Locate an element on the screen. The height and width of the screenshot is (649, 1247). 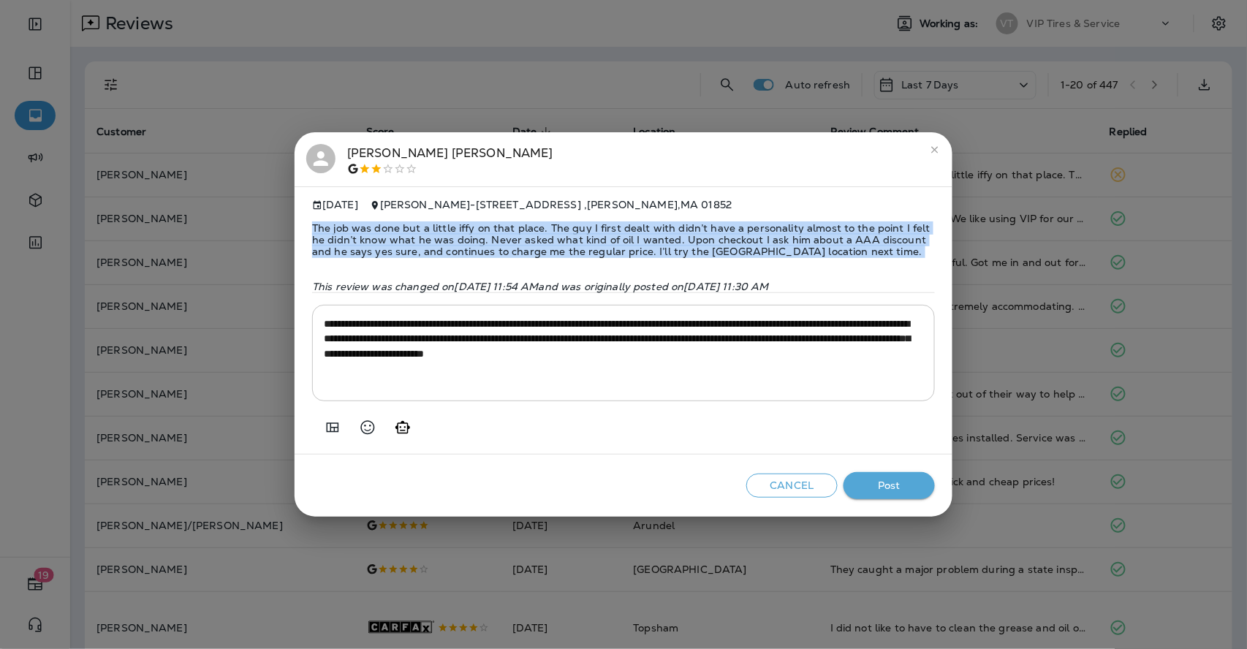
button: Select an emoji is located at coordinates (368, 428).